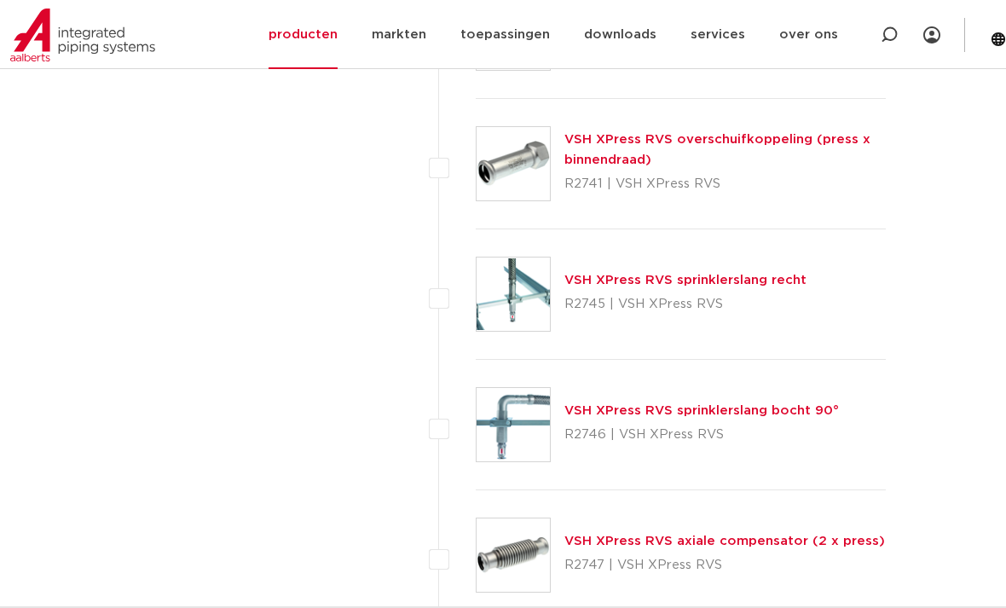 Image resolution: width=1006 pixels, height=608 pixels. I want to click on a: VSH XPress RVS axiale compensator (2 x press), so click(725, 541).